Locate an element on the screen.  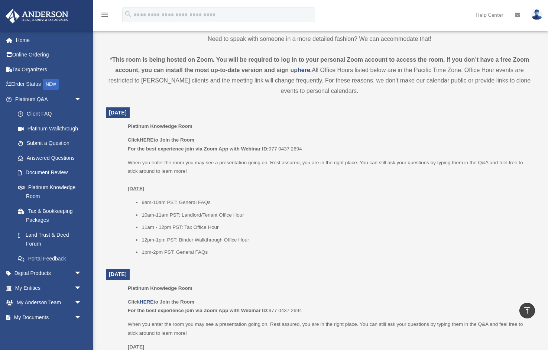
div: NEW is located at coordinates (51, 84).